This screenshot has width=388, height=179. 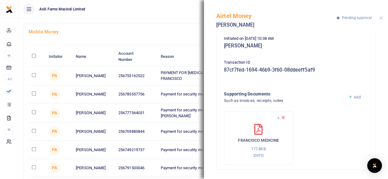 What do you see at coordinates (381, 18) in the screenshot?
I see `button: Close` at bounding box center [381, 18].